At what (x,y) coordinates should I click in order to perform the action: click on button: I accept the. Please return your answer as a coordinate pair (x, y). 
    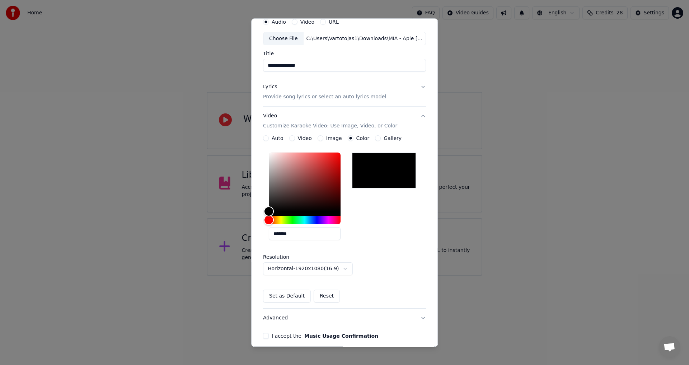
    Looking at the image, I should click on (341, 336).